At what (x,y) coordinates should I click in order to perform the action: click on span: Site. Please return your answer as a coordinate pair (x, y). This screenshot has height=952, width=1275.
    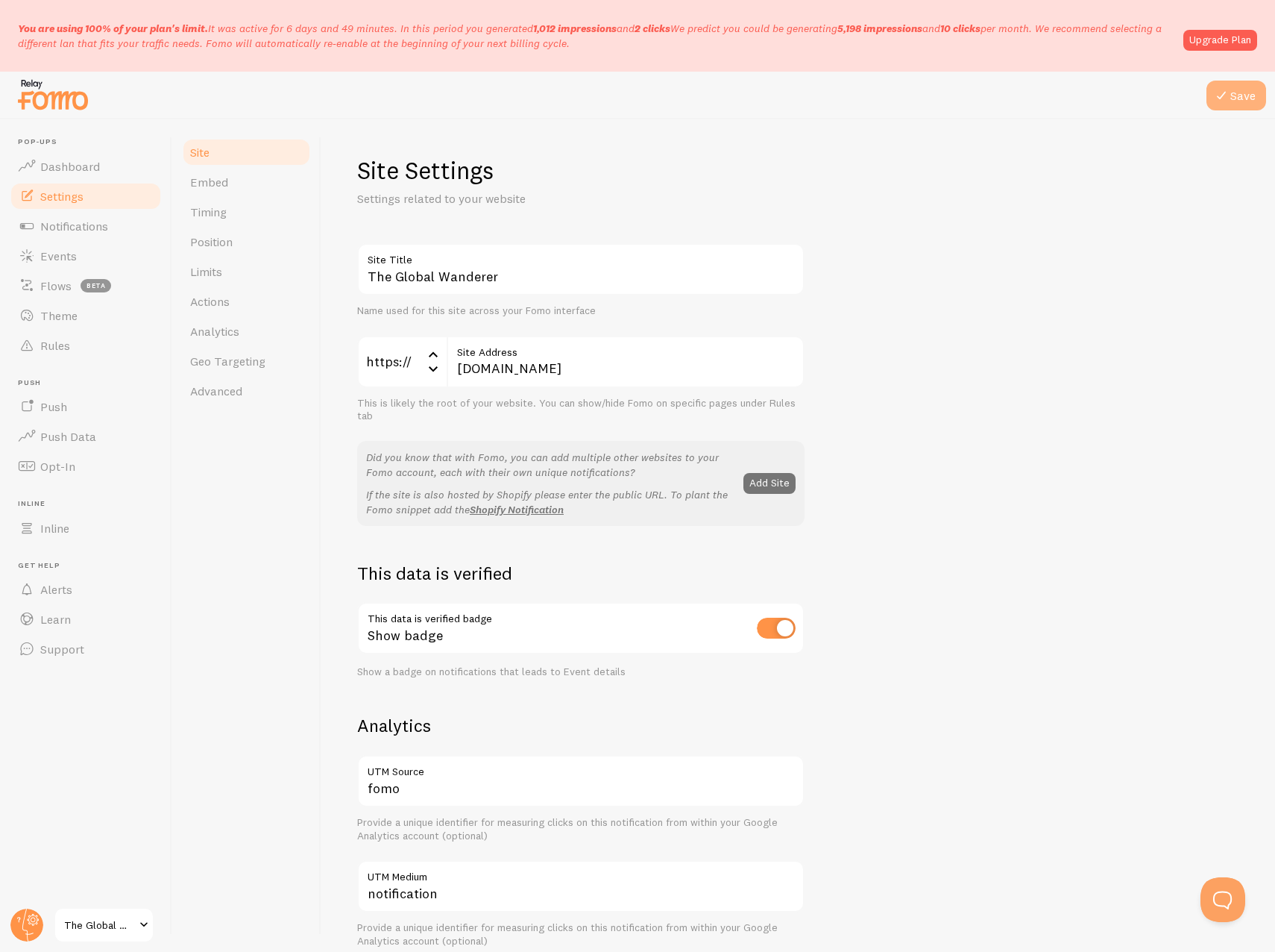
    Looking at the image, I should click on (200, 152).